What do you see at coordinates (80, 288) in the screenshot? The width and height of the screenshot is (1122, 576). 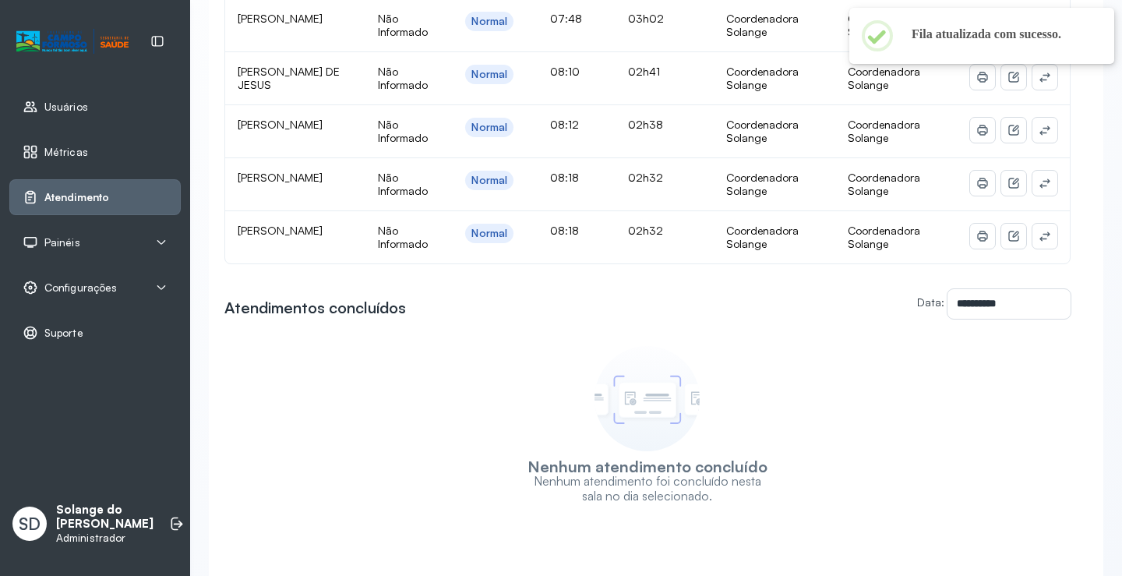 I see `span: Configurações` at bounding box center [80, 288].